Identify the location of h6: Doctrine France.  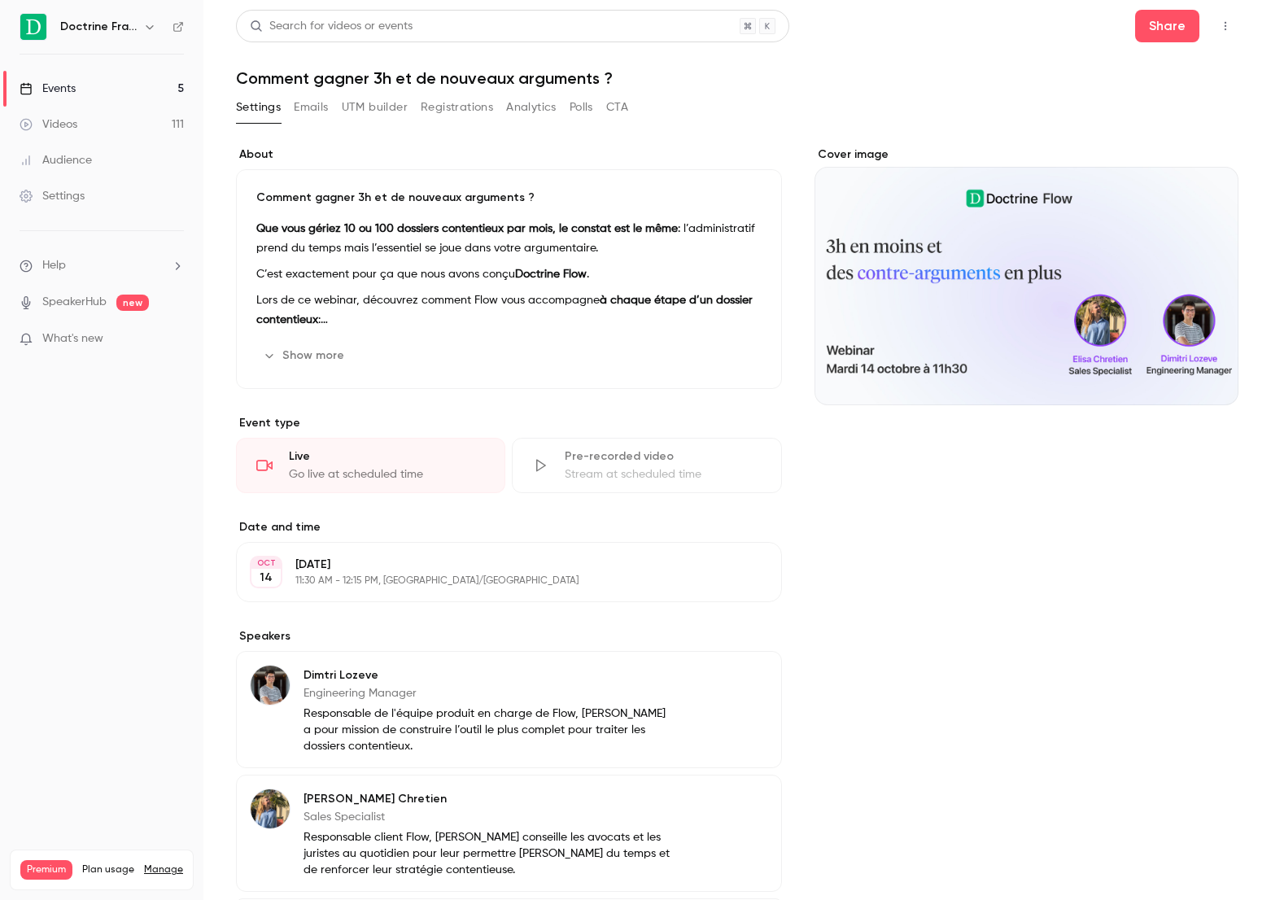
(98, 27).